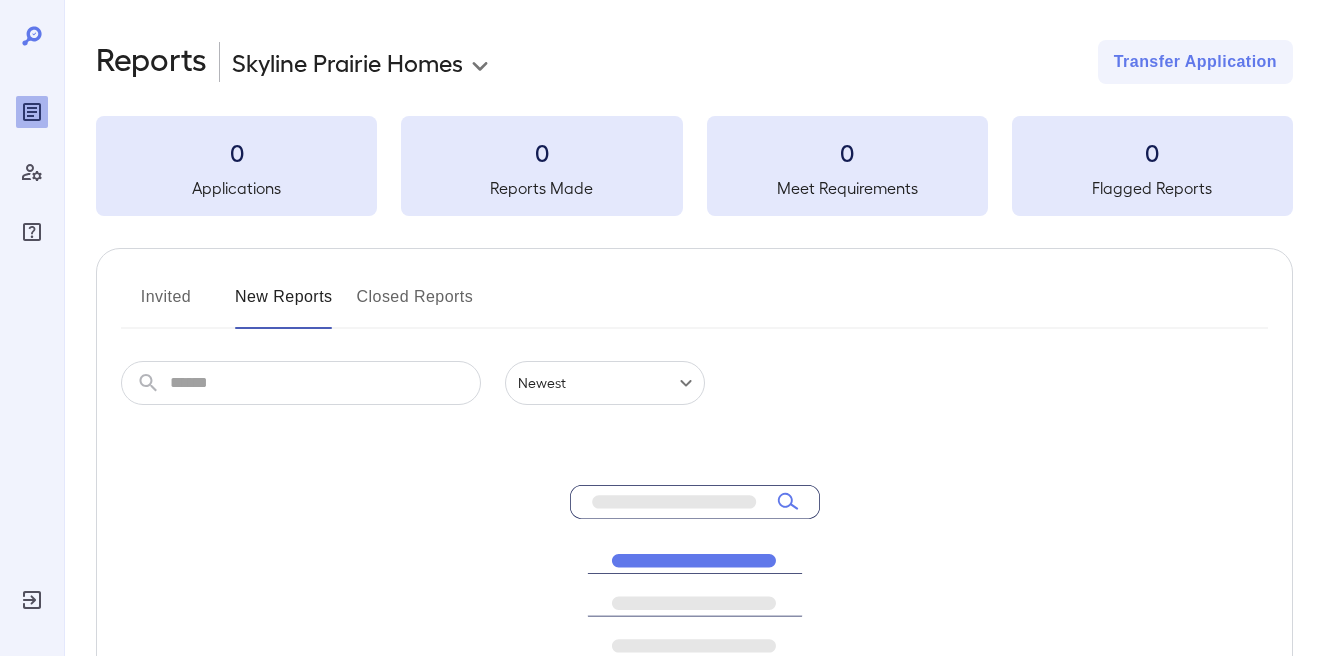  I want to click on div: Manage Users, so click(32, 172).